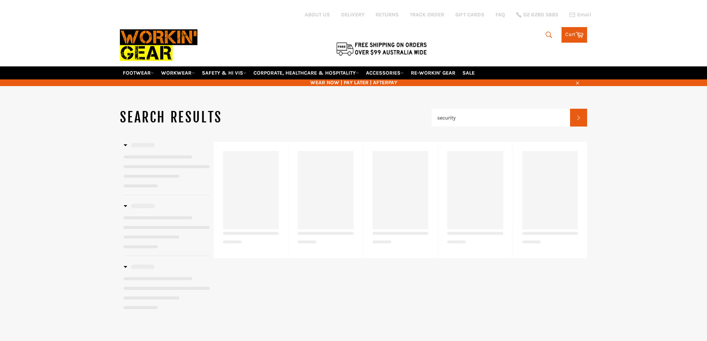  Describe the element at coordinates (470, 14) in the screenshot. I see `a: GIFT CARDS` at that location.